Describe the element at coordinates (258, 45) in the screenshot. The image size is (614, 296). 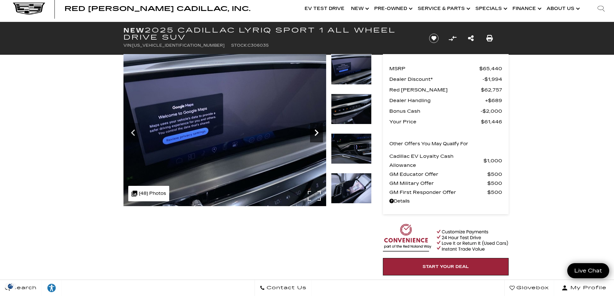
I see `span: C306035` at that location.